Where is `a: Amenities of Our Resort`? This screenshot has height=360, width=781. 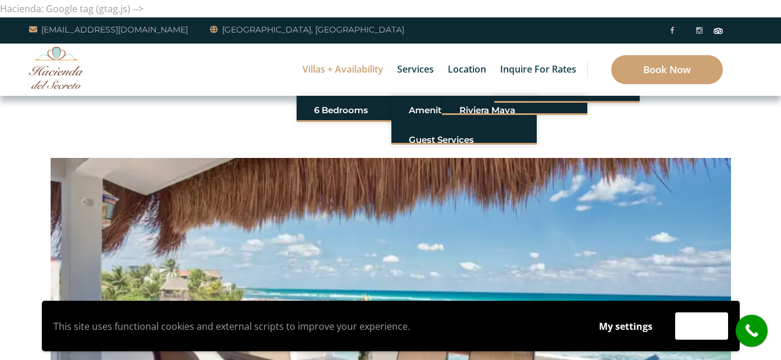
a: Amenities of Our Resort is located at coordinates (464, 110).